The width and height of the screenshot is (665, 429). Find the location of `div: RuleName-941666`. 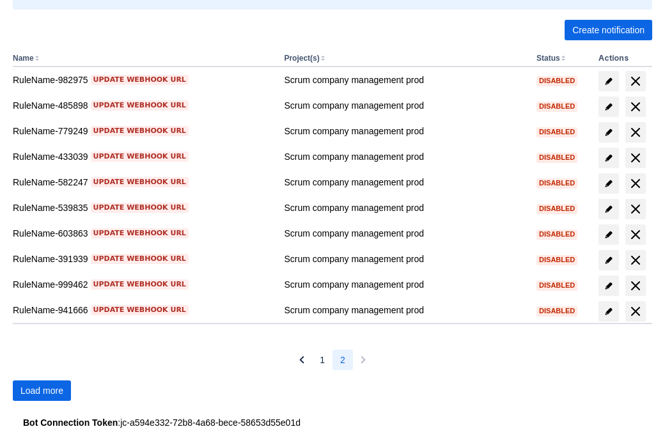

div: RuleName-941666 is located at coordinates (143, 310).